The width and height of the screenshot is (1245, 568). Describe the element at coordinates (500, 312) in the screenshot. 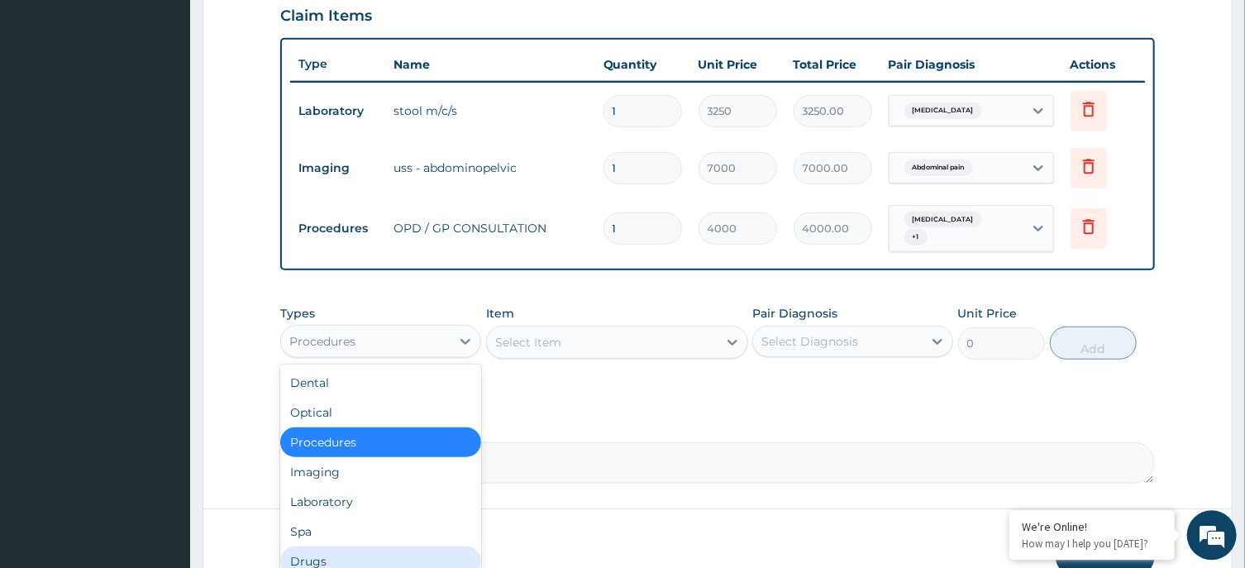

I see `label: Item` at that location.